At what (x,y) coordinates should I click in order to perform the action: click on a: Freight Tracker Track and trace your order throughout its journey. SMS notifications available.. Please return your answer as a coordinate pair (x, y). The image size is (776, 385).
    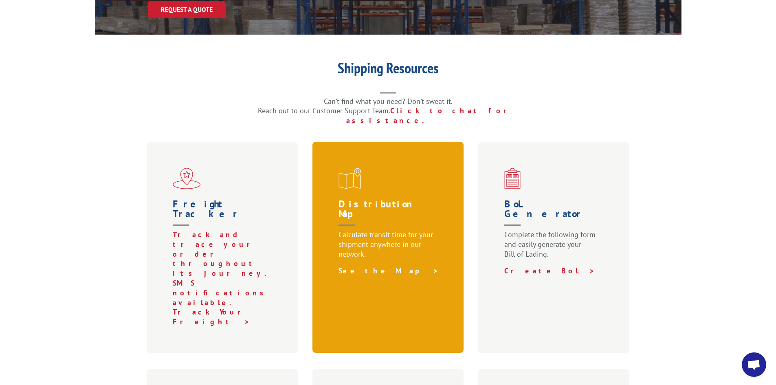
    Looking at the image, I should click on (224, 253).